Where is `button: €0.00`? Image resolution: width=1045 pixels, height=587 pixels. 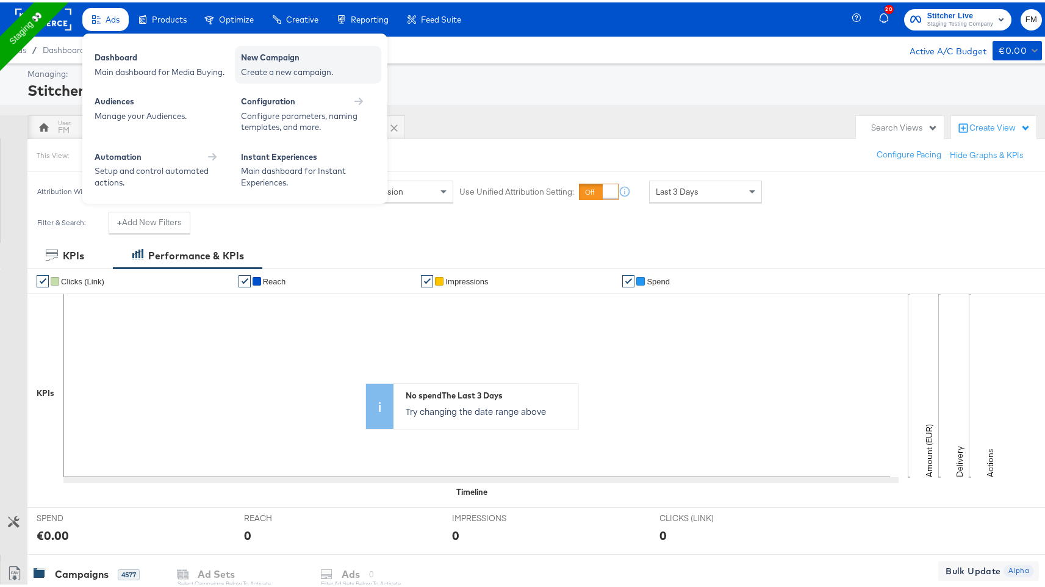 button: €0.00 is located at coordinates (1017, 48).